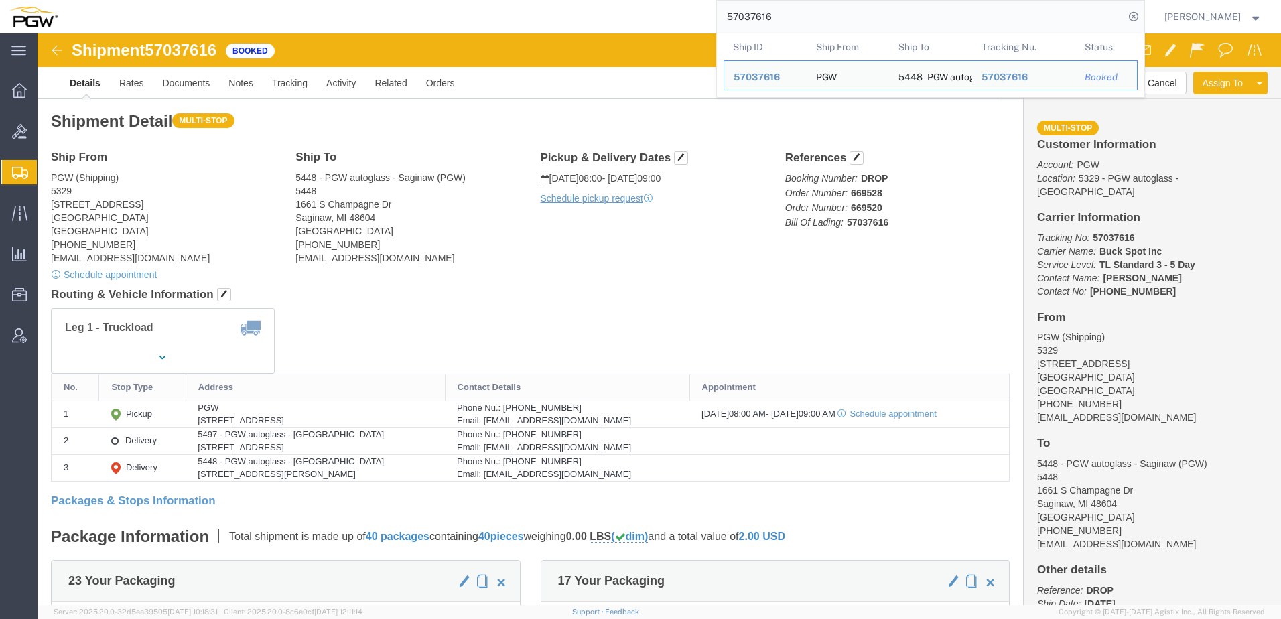 The image size is (1281, 619). What do you see at coordinates (847, 47) in the screenshot?
I see `th: Ship From` at bounding box center [847, 47].